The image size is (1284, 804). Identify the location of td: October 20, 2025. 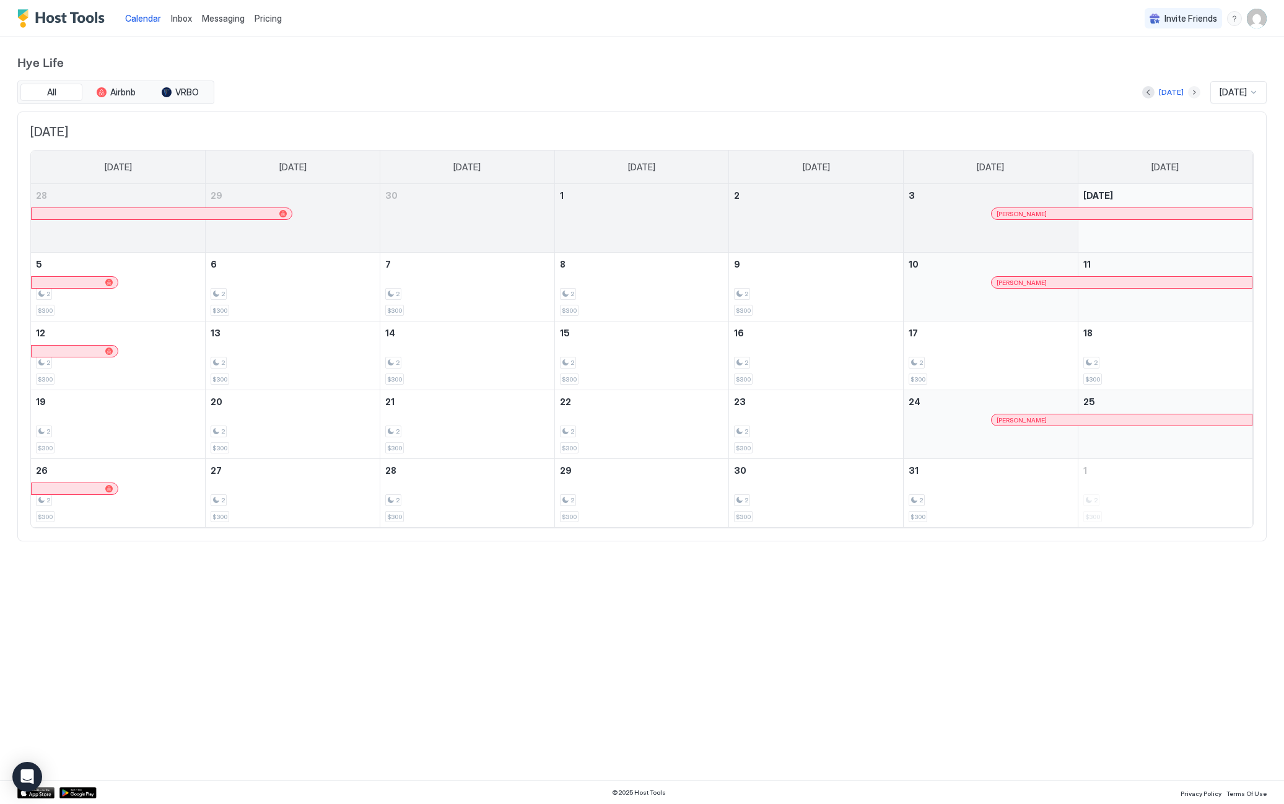
(293, 424).